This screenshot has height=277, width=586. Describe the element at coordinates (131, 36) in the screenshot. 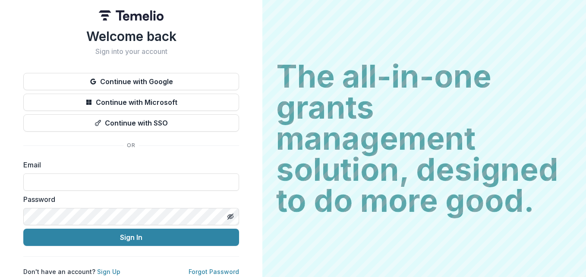

I see `h1: Welcome back` at that location.